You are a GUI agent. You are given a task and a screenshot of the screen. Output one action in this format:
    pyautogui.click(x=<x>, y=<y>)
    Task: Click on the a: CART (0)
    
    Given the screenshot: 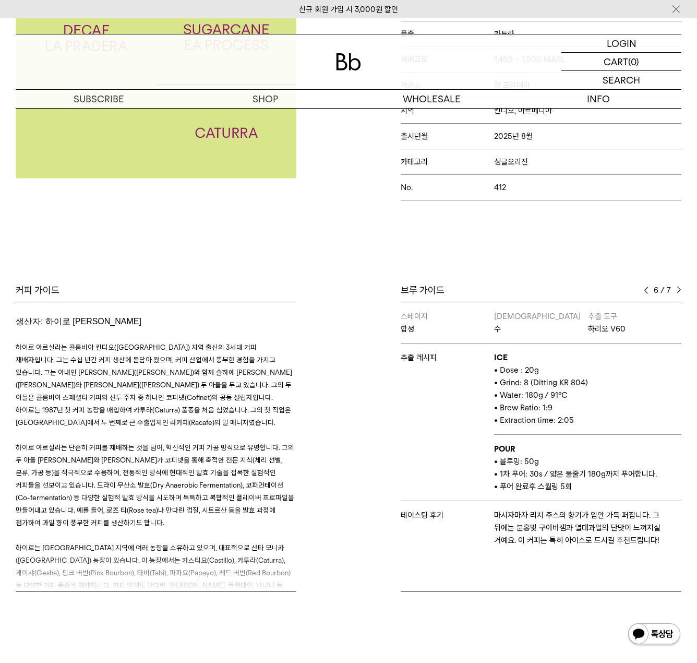 What is the action you would take?
    pyautogui.click(x=622, y=62)
    